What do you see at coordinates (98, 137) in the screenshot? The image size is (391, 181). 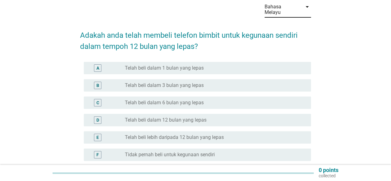 I see `div: E` at bounding box center [98, 137].